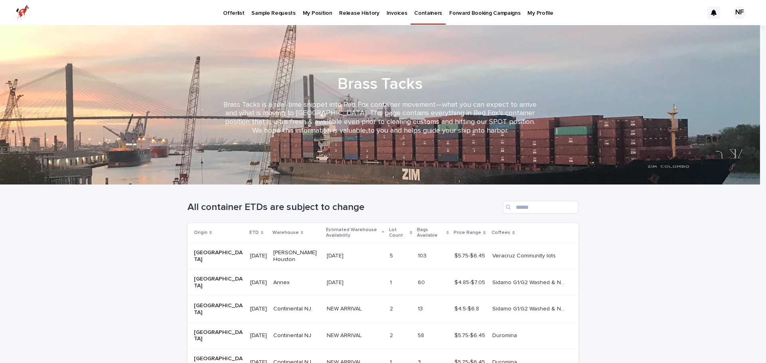  Describe the element at coordinates (468, 308) in the screenshot. I see `p: $4.5-$6.8` at that location.